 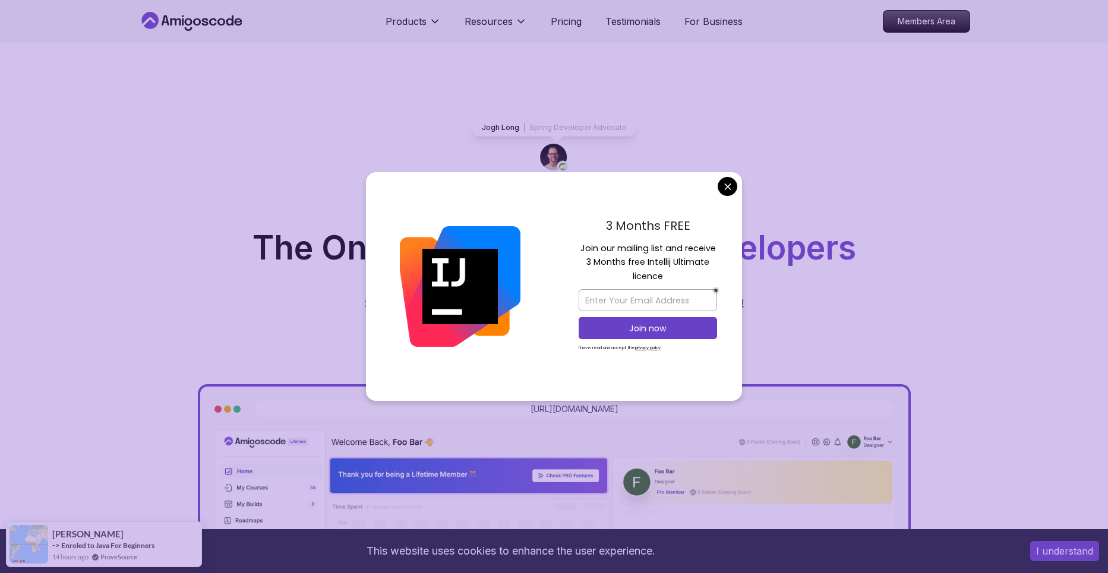 I want to click on p: Products, so click(x=406, y=21).